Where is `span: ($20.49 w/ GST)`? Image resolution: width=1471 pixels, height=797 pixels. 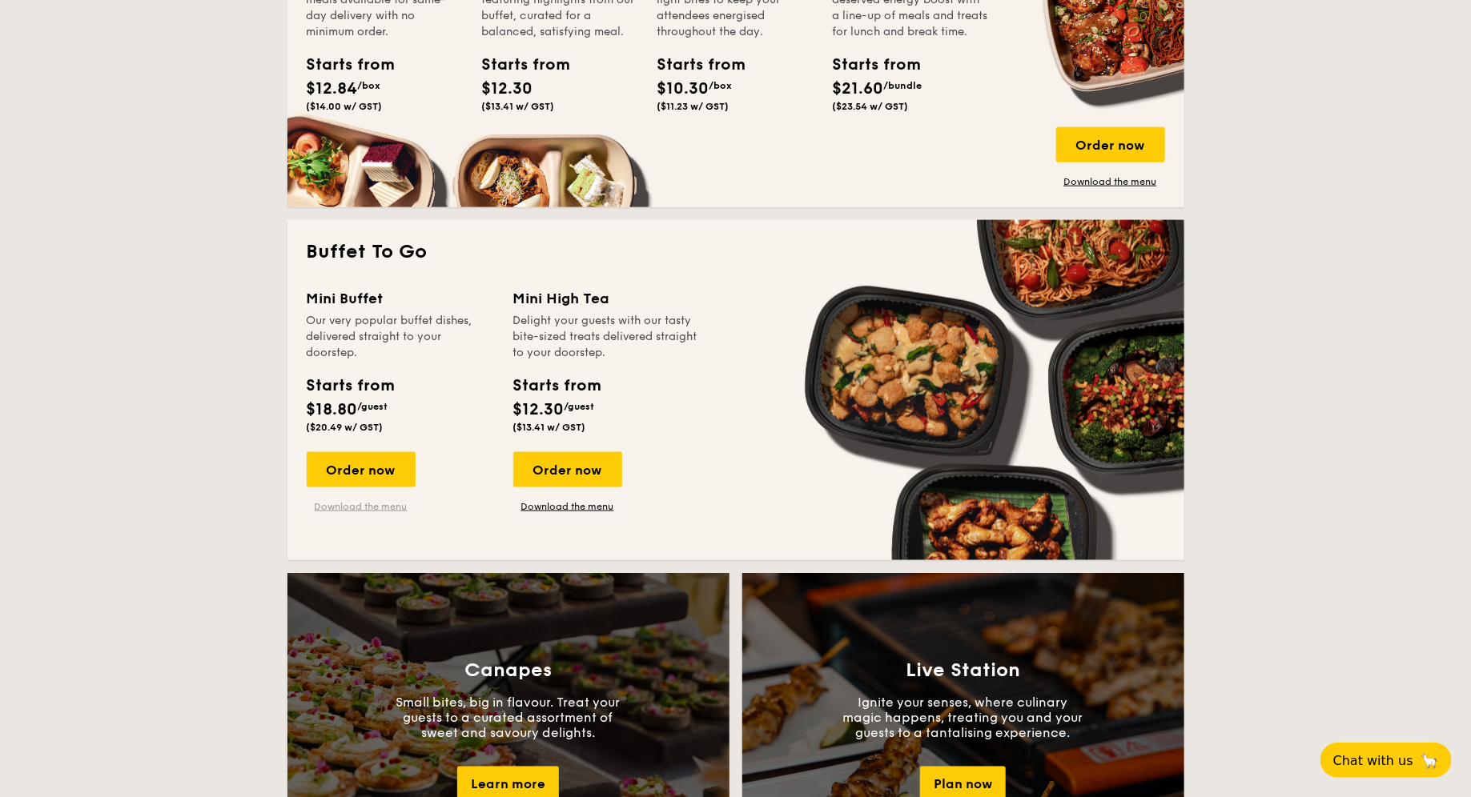 span: ($20.49 w/ GST) is located at coordinates (345, 427).